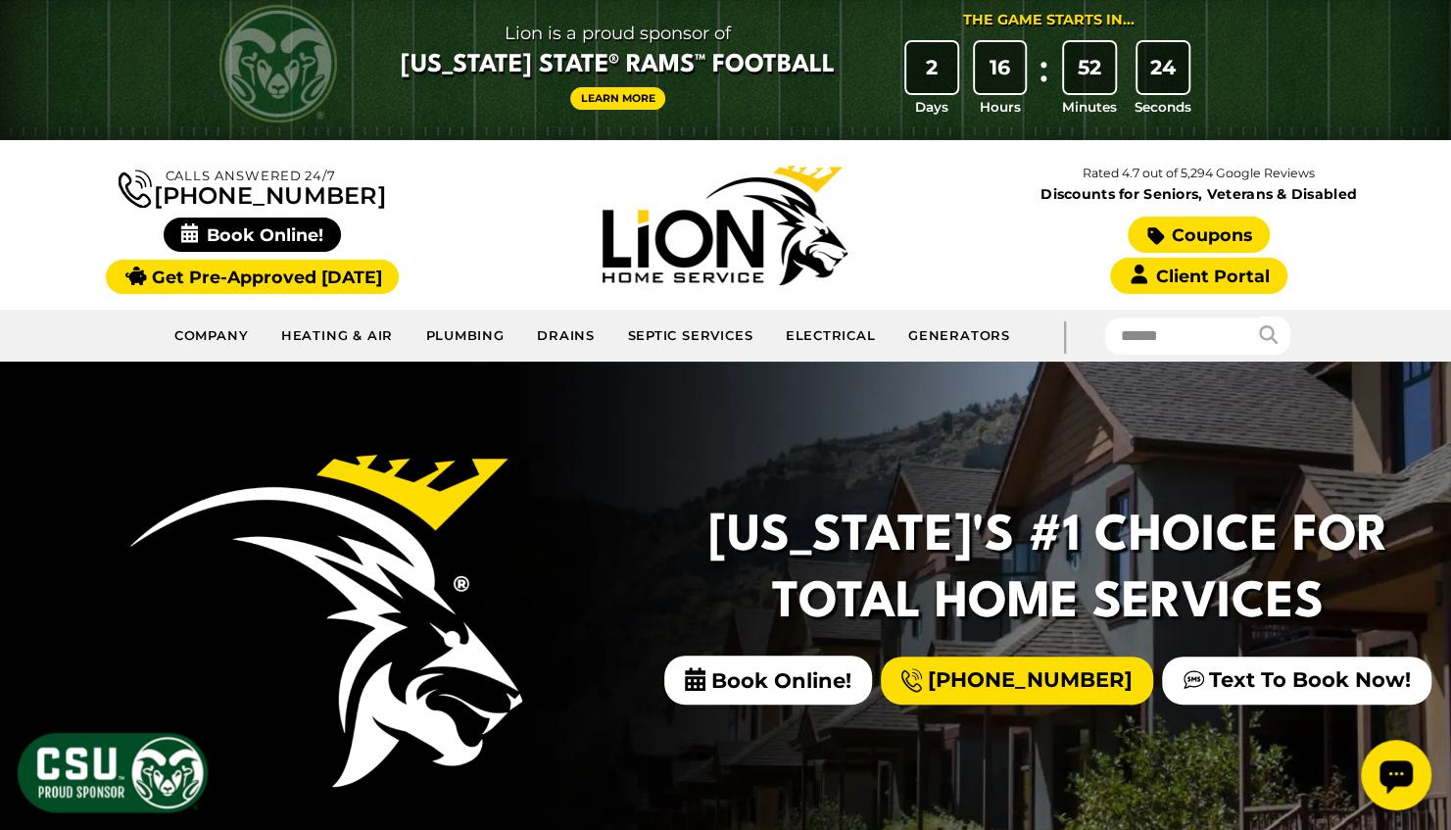 The image size is (1451, 830). I want to click on span: Minutes, so click(1090, 107).